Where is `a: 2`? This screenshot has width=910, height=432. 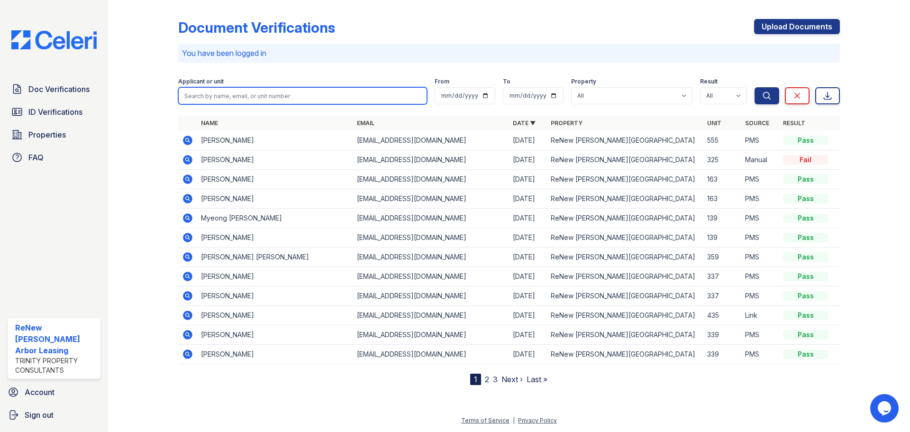 a: 2 is located at coordinates (487, 379).